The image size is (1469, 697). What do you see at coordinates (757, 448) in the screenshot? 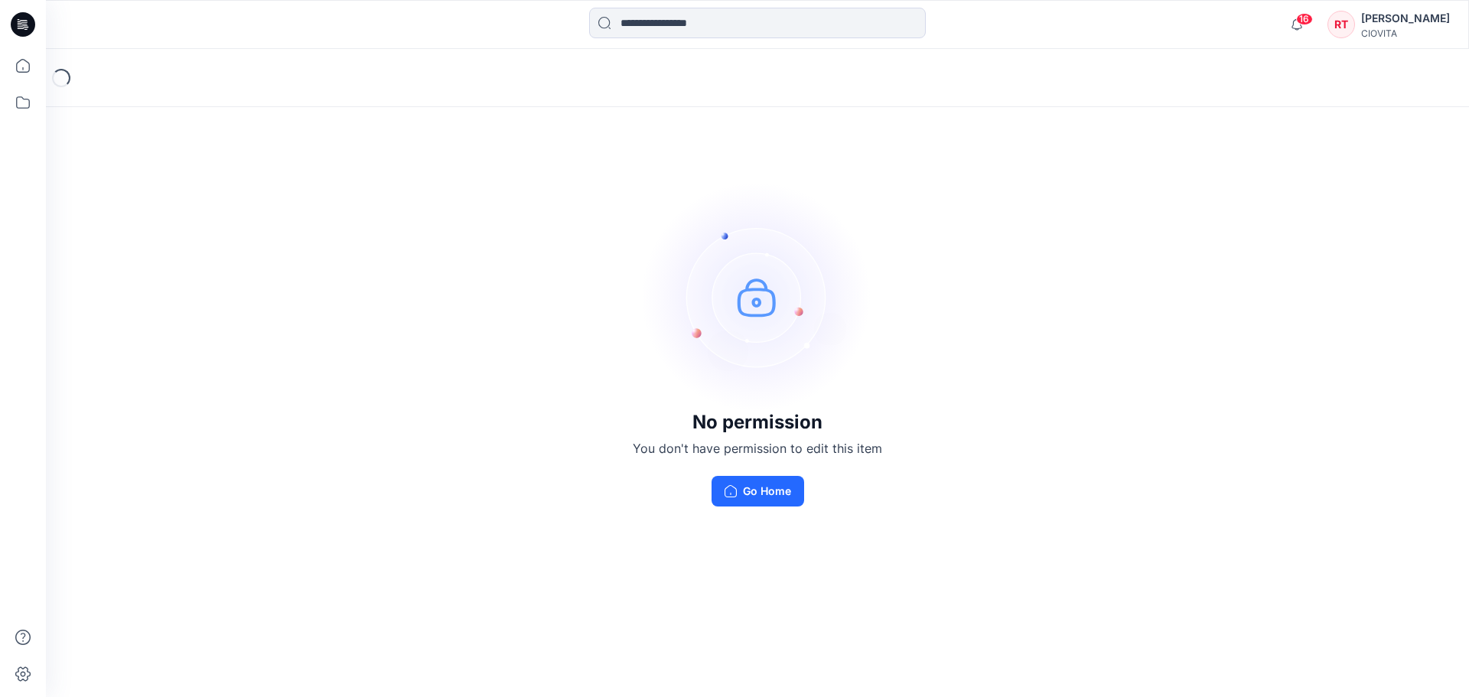
I see `p: You don't have permission to edit this item` at bounding box center [757, 448].